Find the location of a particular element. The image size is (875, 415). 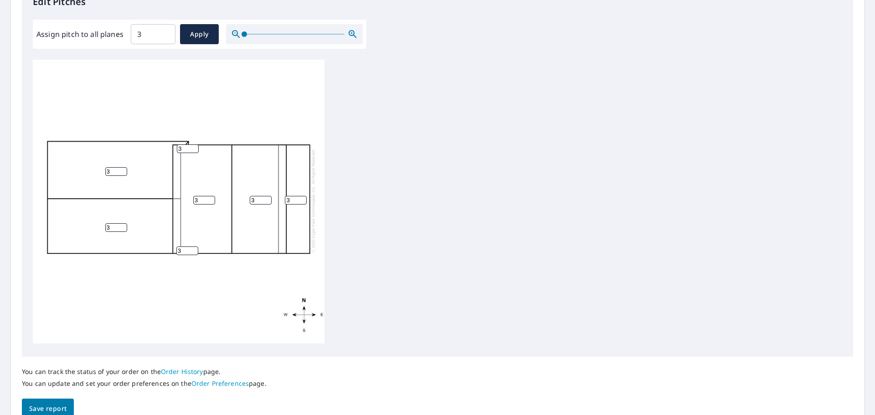

button: Apply is located at coordinates (199, 34).